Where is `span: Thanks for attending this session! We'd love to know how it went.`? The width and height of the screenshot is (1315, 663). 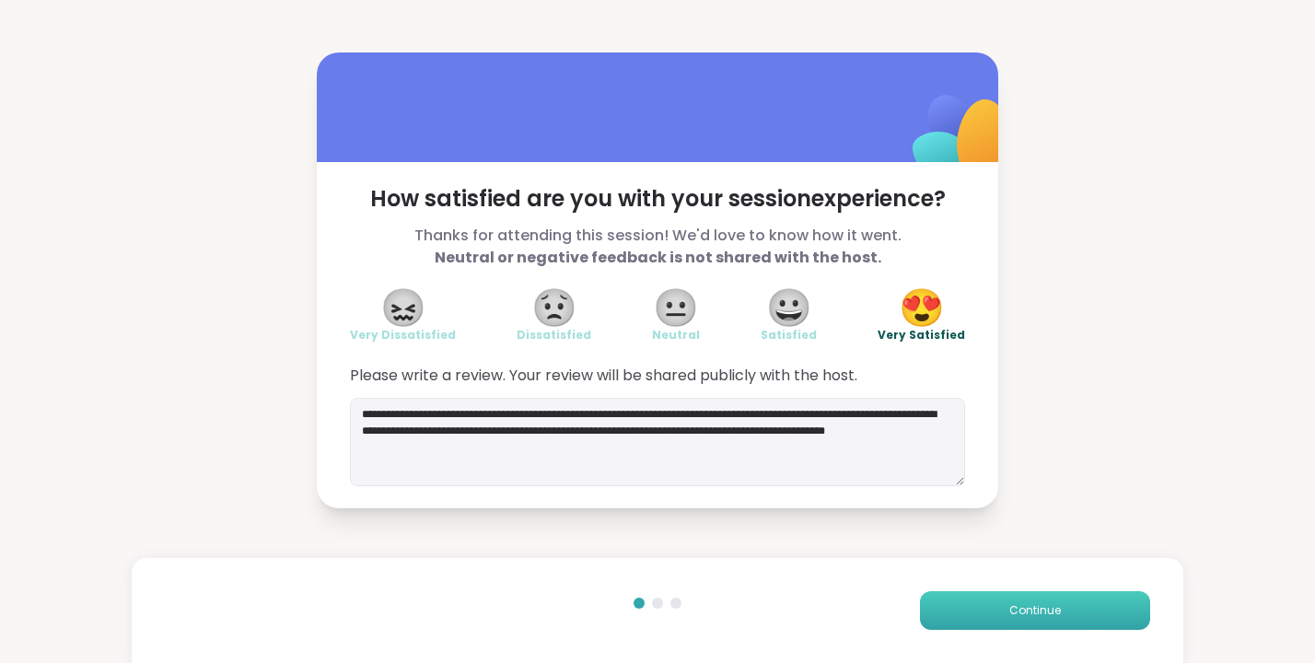
span: Thanks for attending this session! We'd love to know how it went. is located at coordinates (658, 247).